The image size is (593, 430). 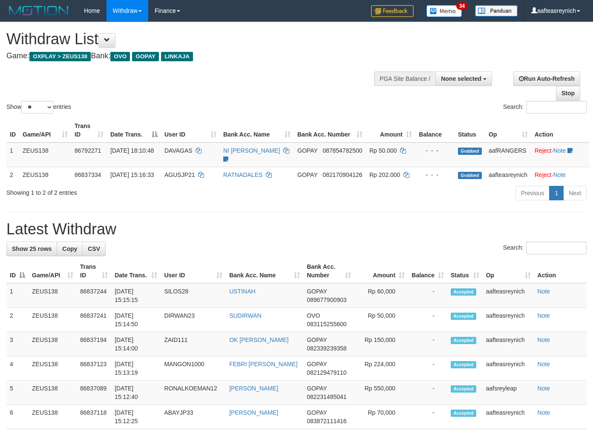 What do you see at coordinates (461, 79) in the screenshot?
I see `span: None selected` at bounding box center [461, 79].